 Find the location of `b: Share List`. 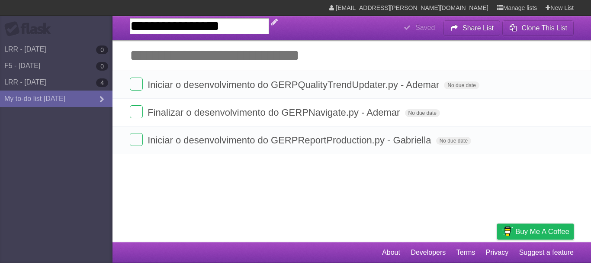

b: Share List is located at coordinates (478, 28).